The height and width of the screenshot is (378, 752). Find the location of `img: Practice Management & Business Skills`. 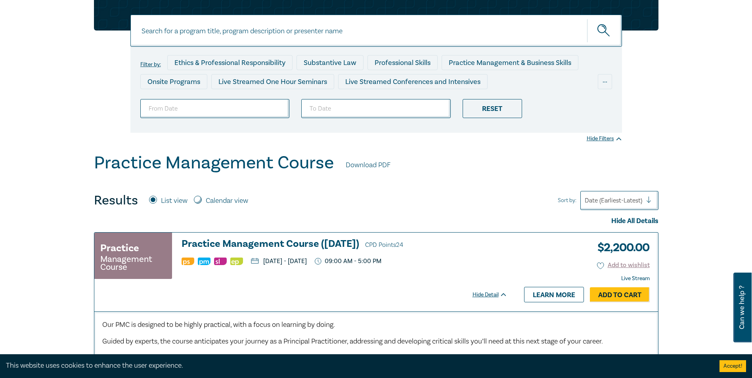

img: Practice Management & Business Skills is located at coordinates (204, 261).